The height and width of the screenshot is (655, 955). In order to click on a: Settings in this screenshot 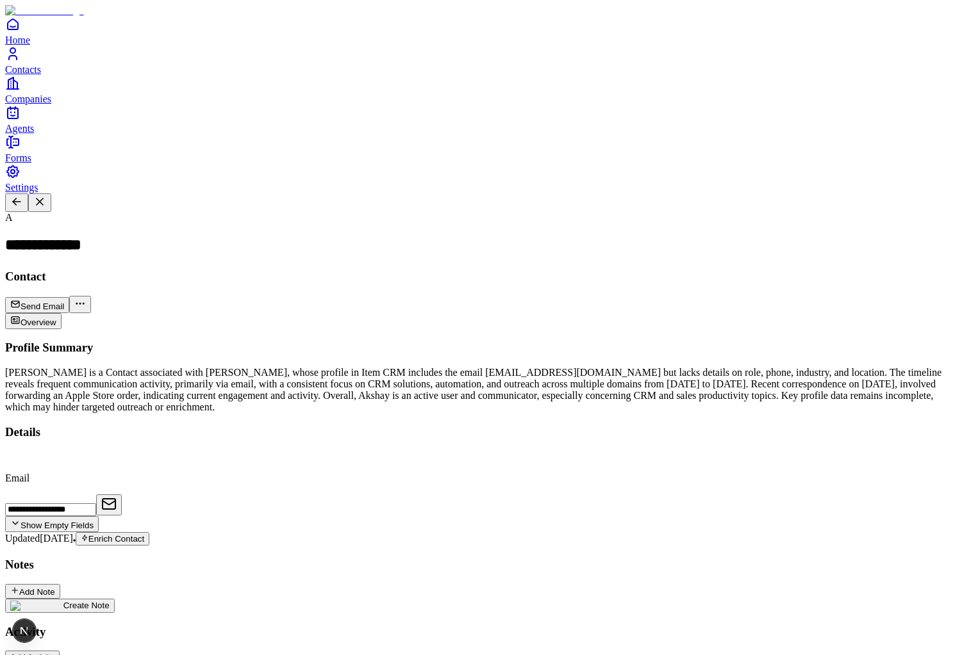, I will do `click(477, 178)`.